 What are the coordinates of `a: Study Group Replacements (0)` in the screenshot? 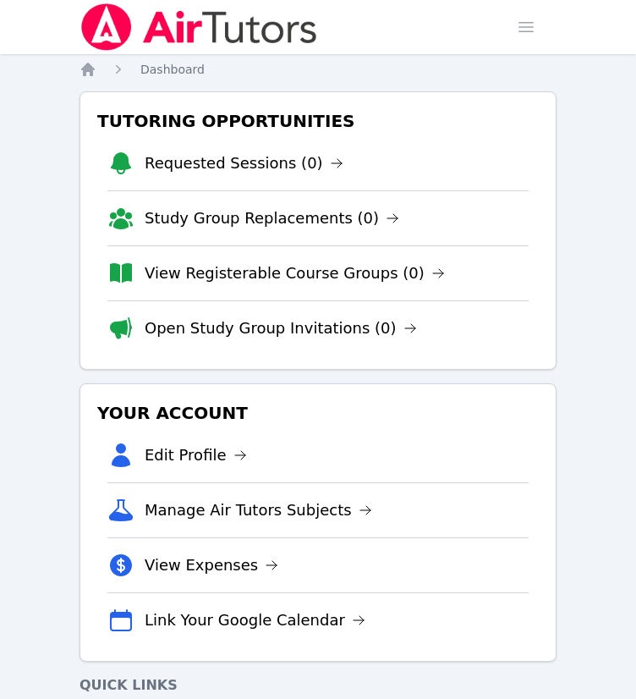 It's located at (272, 218).